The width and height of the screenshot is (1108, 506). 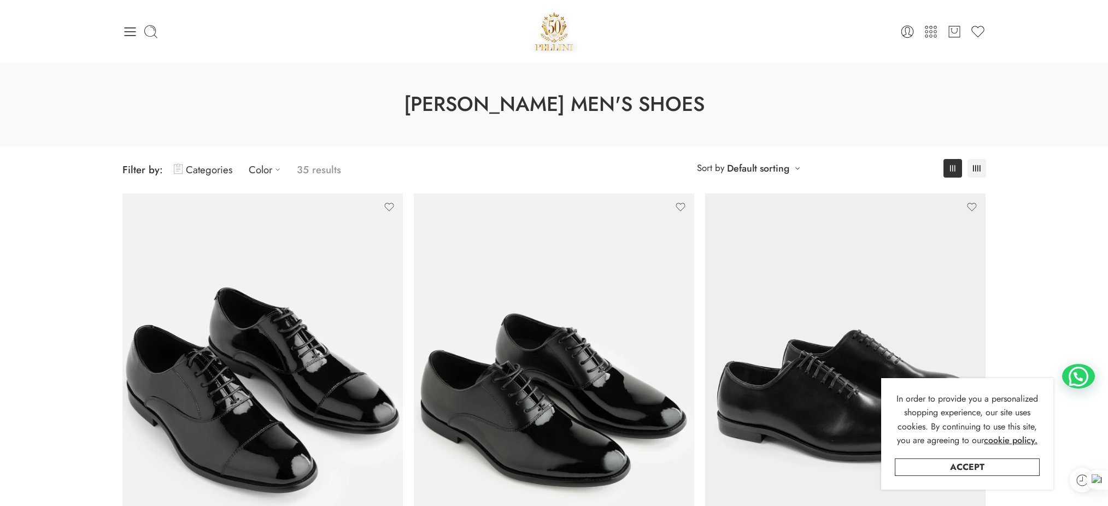 I want to click on a: Pellini -, so click(x=554, y=31).